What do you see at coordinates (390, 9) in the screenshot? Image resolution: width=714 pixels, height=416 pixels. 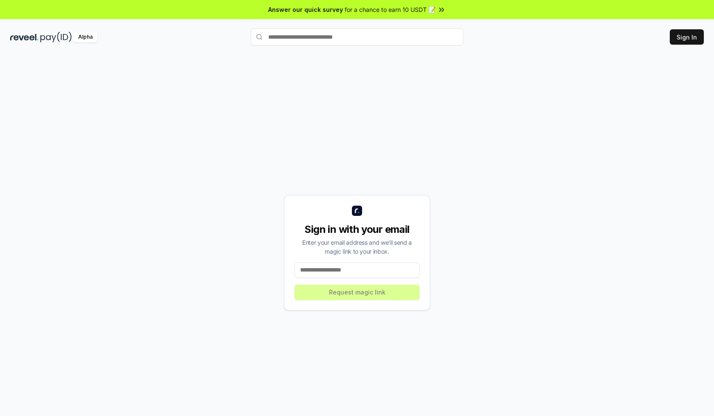 I see `span: for a chance to earn 10 USDT 📝` at bounding box center [390, 9].